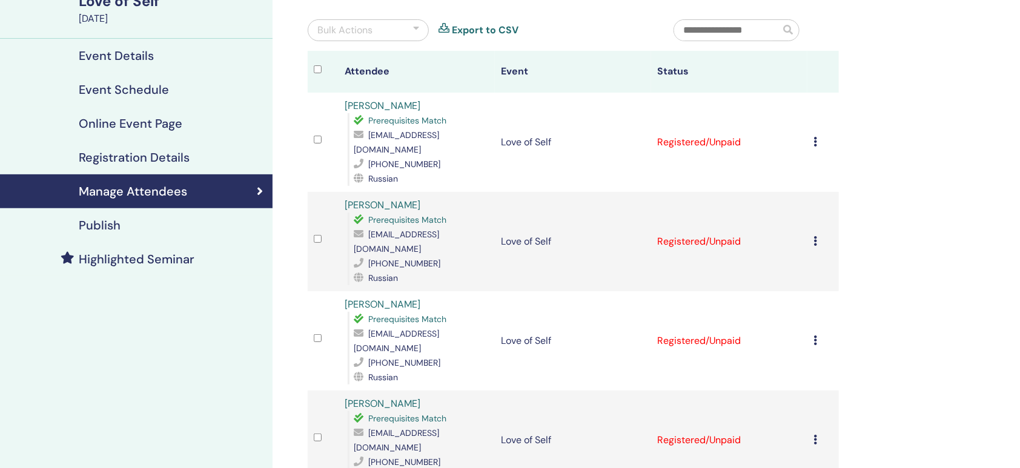 The image size is (1020, 468). I want to click on th: Status, so click(729, 71).